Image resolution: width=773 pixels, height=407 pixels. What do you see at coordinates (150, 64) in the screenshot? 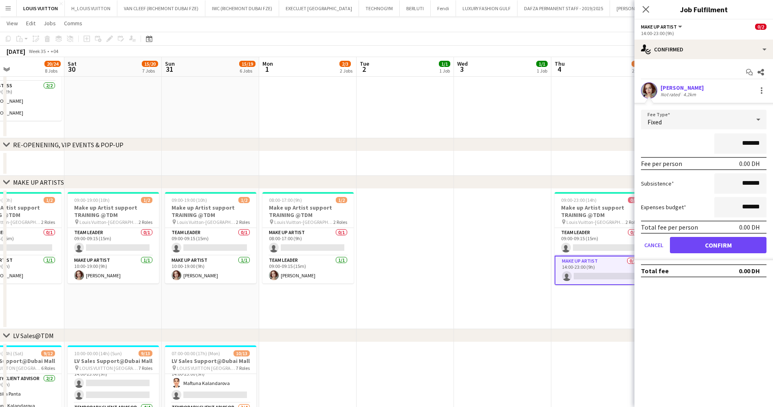
I see `span: 15/20` at bounding box center [150, 64].